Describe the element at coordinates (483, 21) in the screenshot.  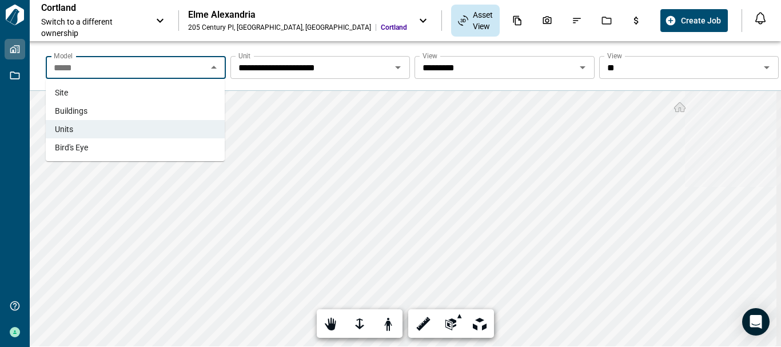
I see `span: Asset View` at that location.